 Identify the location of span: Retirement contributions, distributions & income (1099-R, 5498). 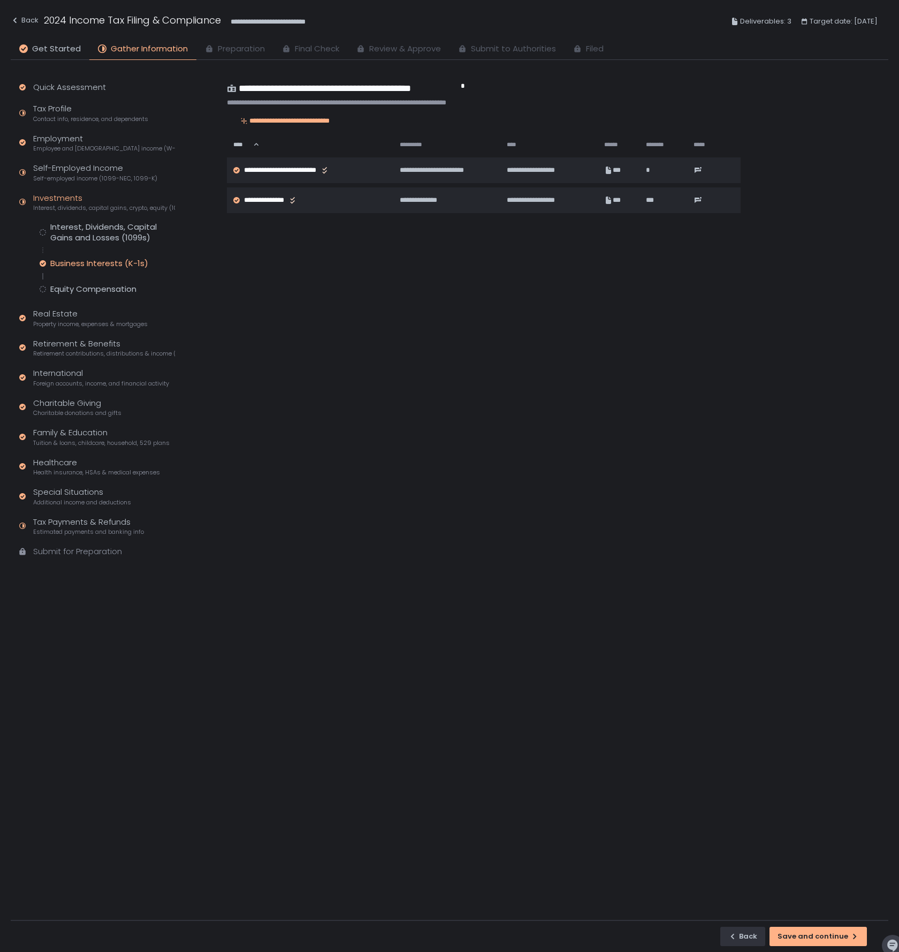
(104, 353).